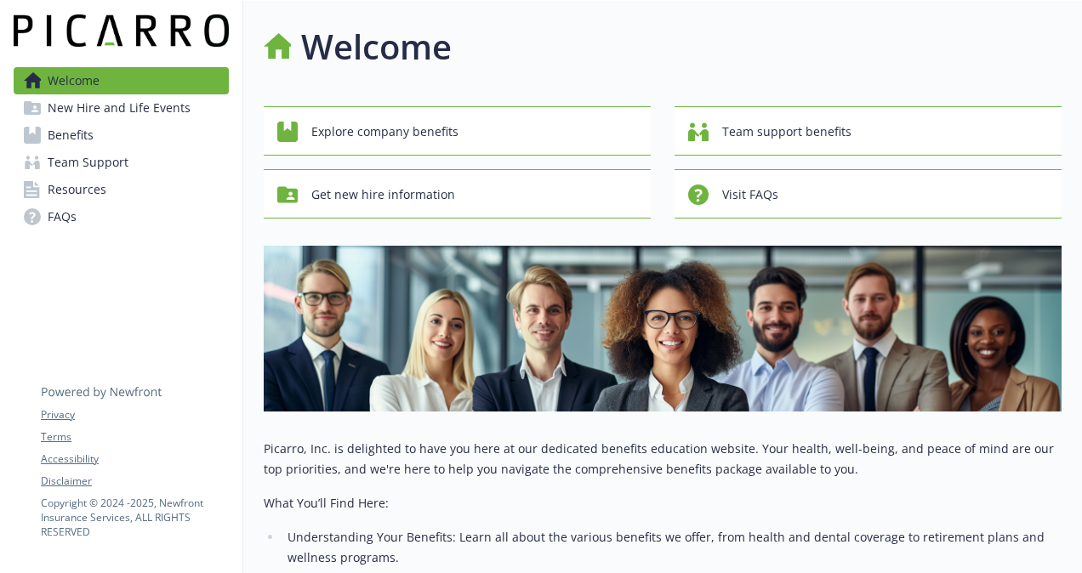 The image size is (1082, 573). Describe the element at coordinates (121, 135) in the screenshot. I see `a: Benefits` at that location.